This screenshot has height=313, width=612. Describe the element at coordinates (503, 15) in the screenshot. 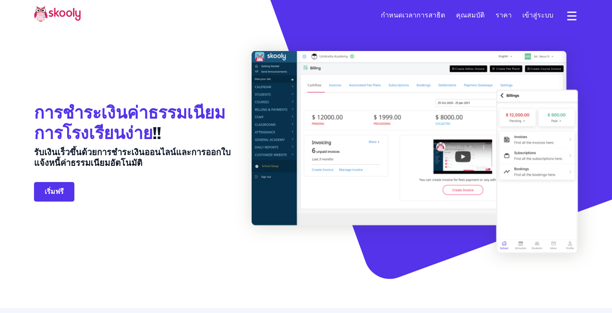

I see `a: ราคา` at that location.